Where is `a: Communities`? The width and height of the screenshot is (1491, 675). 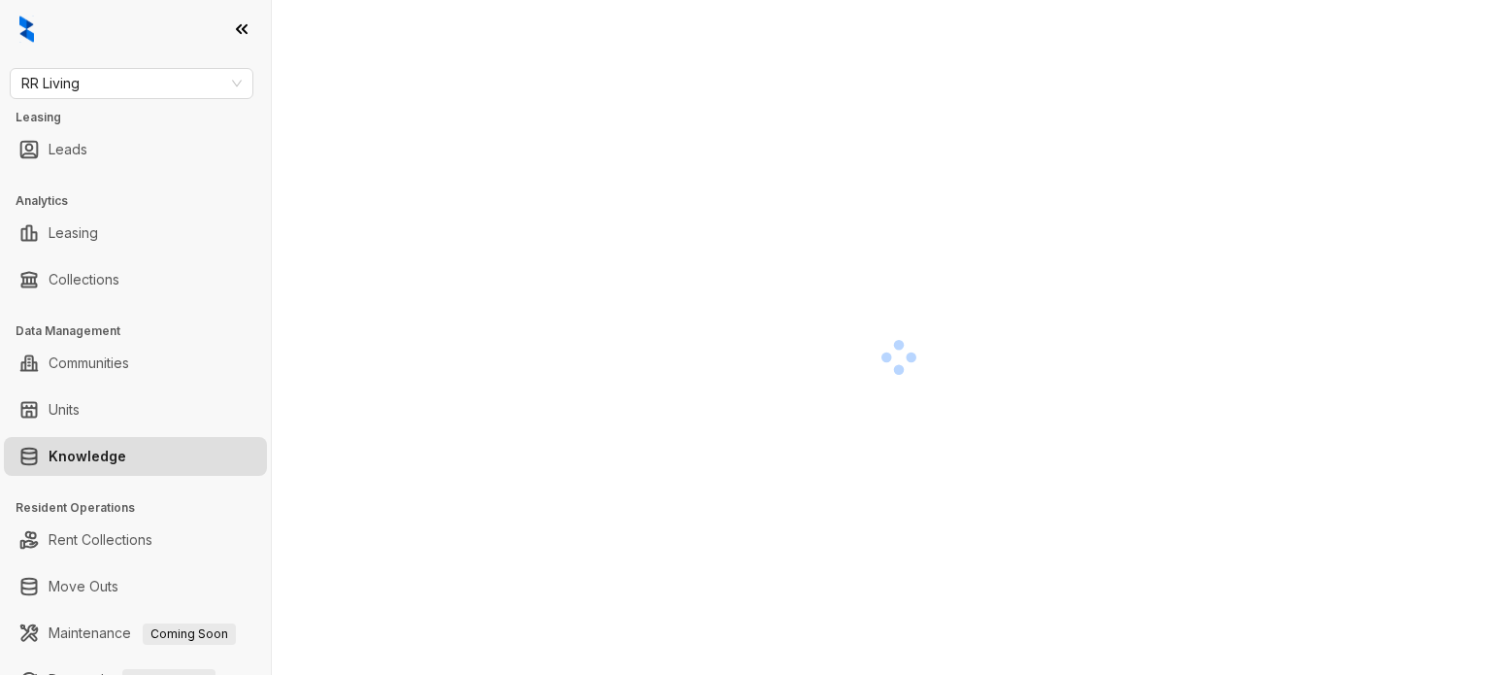
a: Communities is located at coordinates (88, 363).